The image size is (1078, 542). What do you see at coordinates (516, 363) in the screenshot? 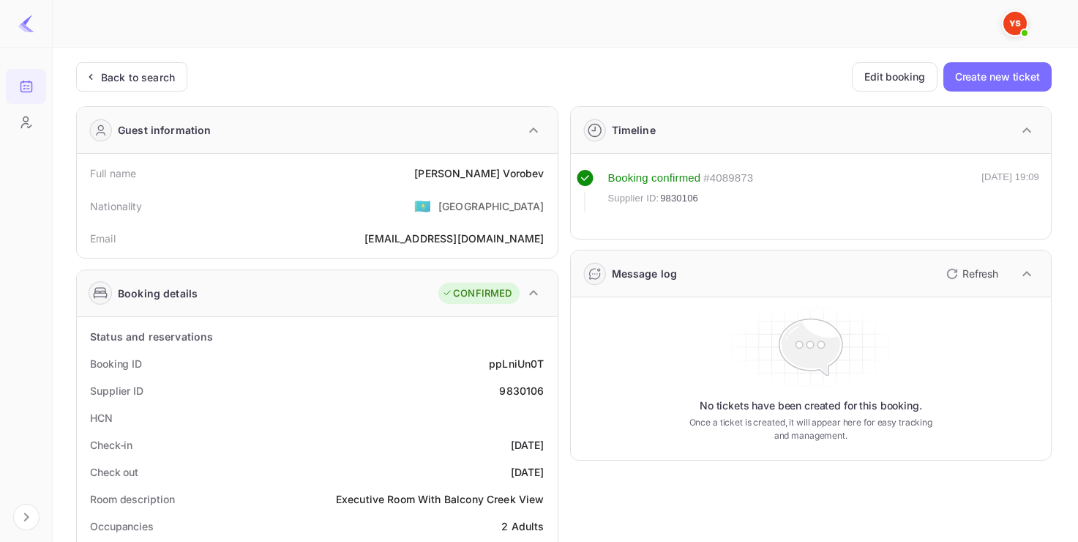
I see `div: ppLniUn0T` at bounding box center [516, 363].